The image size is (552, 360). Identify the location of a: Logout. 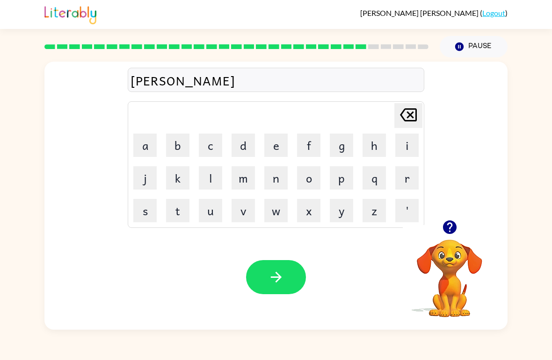
(493, 13).